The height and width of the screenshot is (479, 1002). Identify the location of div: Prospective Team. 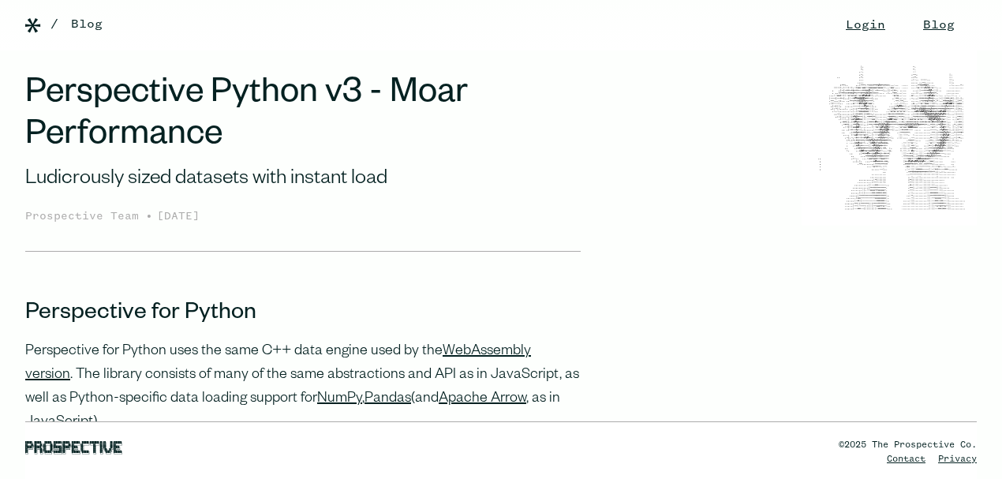
(85, 217).